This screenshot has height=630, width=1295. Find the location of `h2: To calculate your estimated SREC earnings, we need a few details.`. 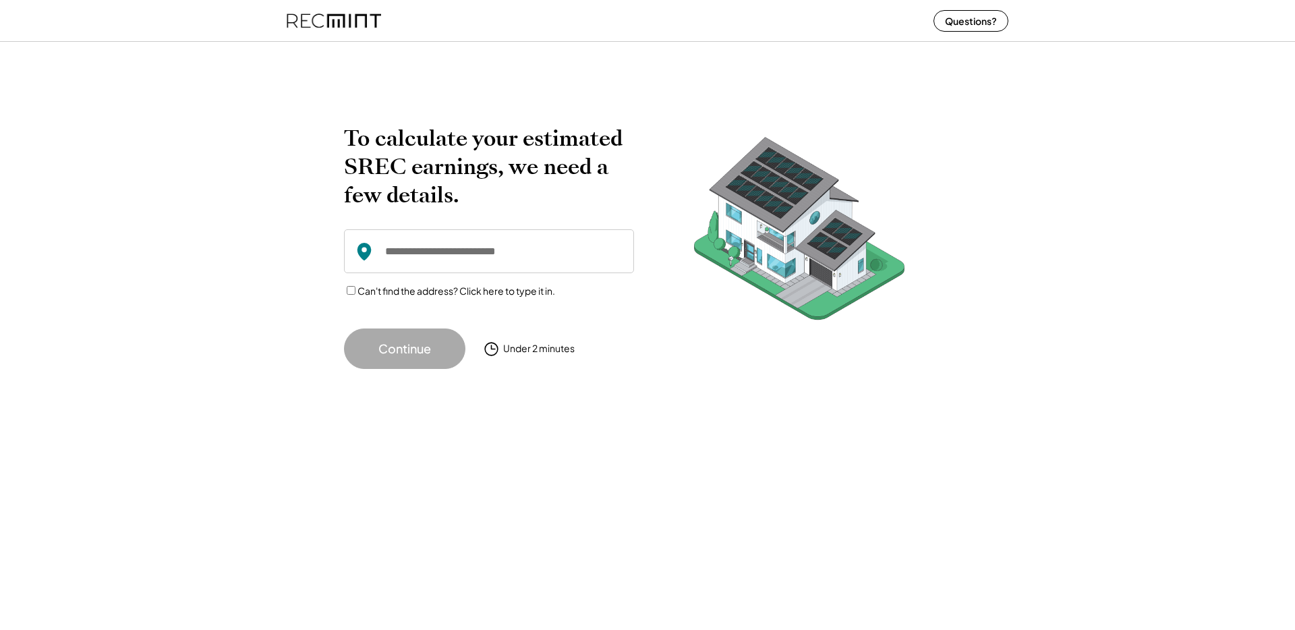

h2: To calculate your estimated SREC earnings, we need a few details. is located at coordinates (489, 167).